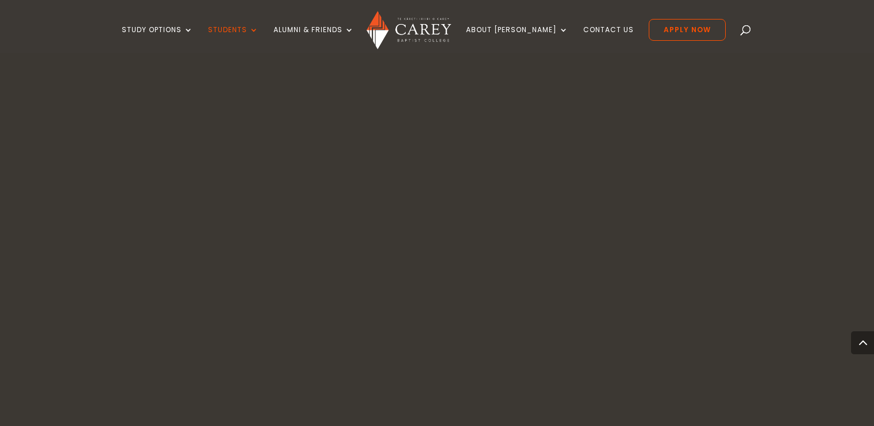 The image size is (874, 426). I want to click on a: Students, so click(233, 39).